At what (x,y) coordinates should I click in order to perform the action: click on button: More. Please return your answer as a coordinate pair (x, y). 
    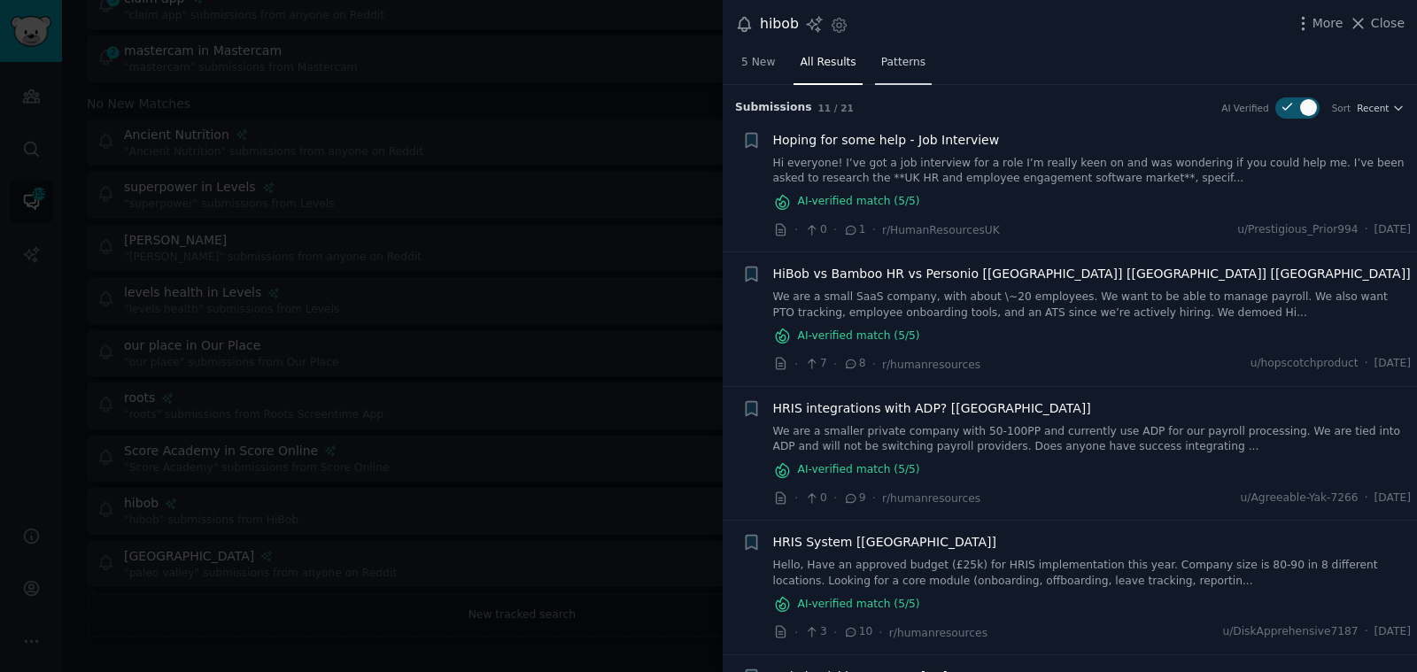
    Looking at the image, I should click on (1319, 23).